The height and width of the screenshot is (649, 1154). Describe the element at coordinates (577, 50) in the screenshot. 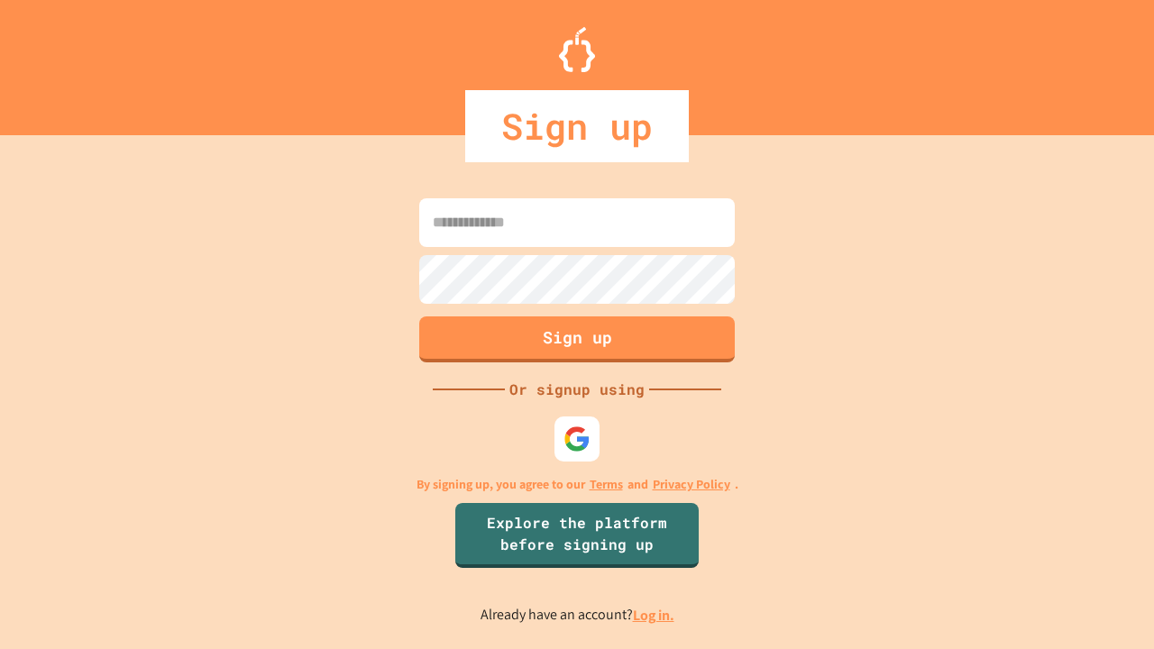

I see `img: Logo.svg` at that location.